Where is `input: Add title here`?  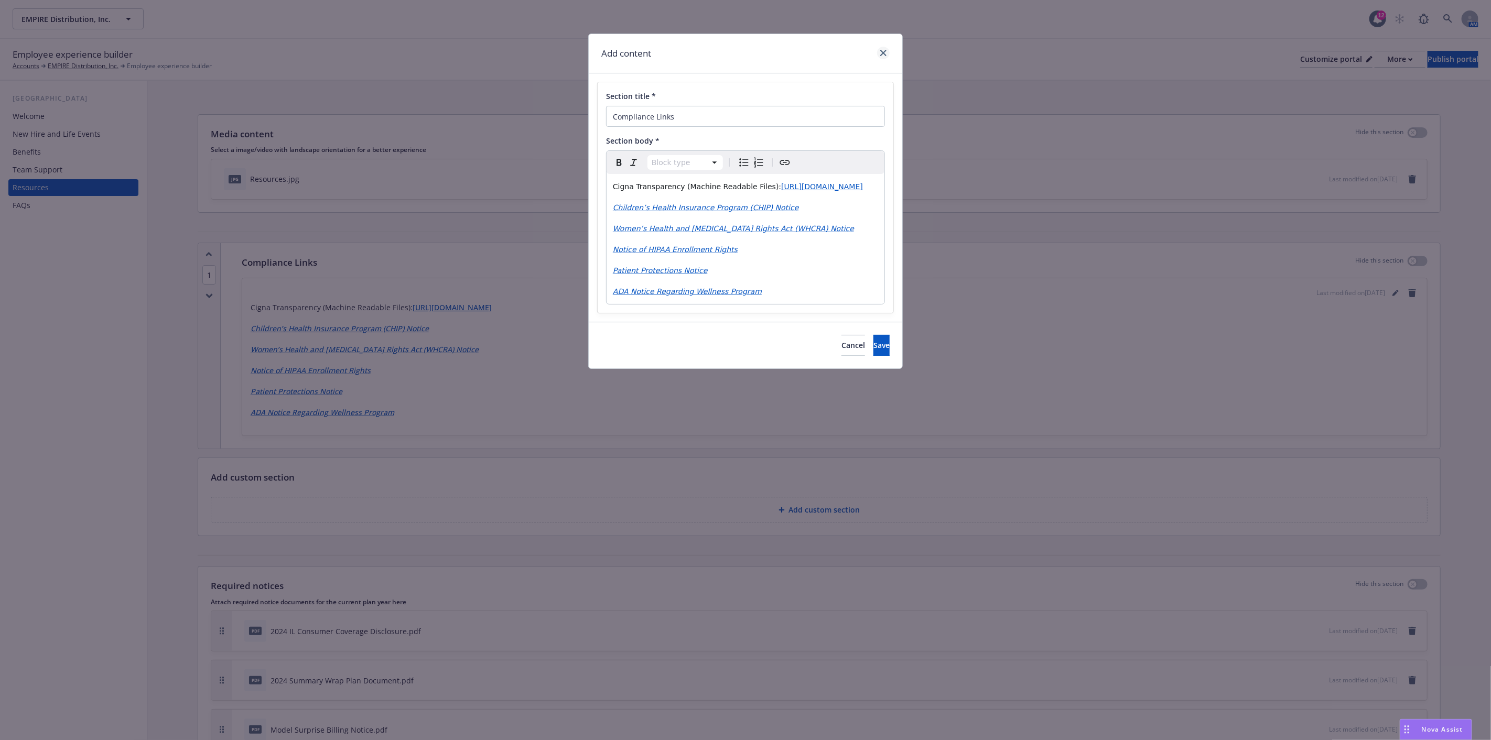
input: Add title here is located at coordinates (745, 116).